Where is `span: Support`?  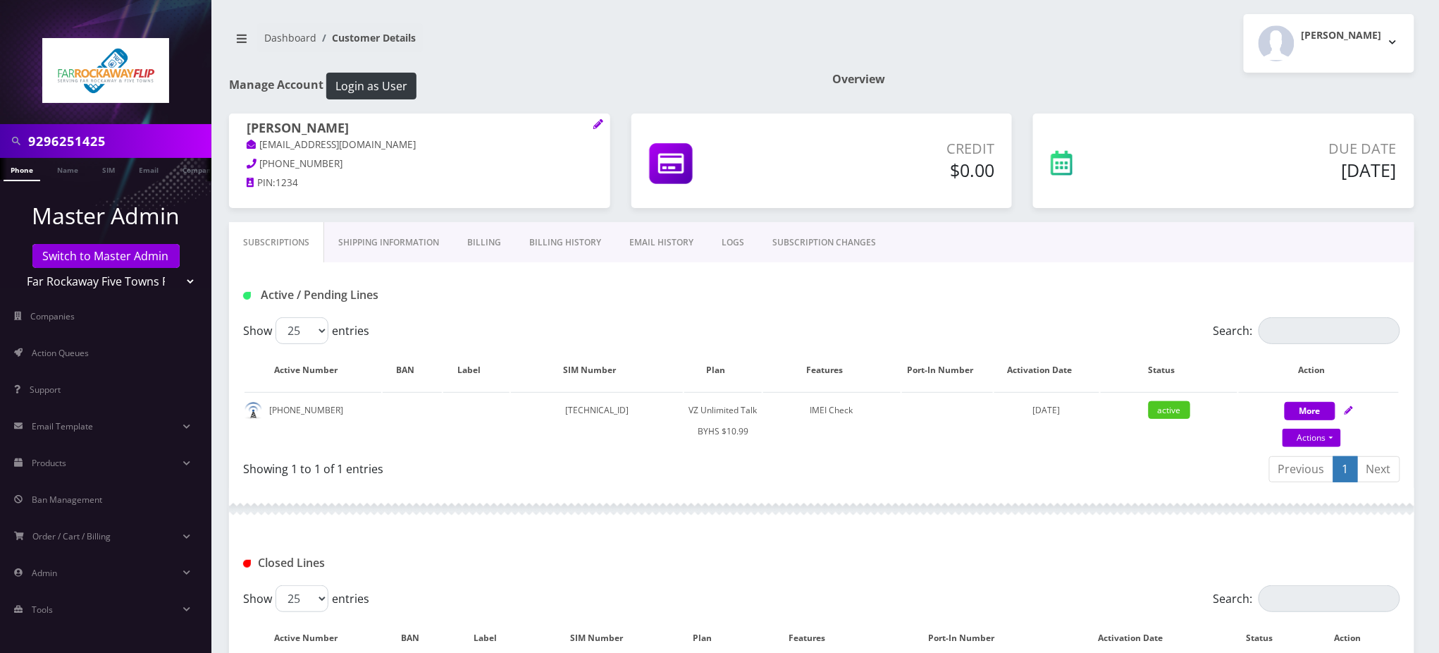
span: Support is located at coordinates (45, 389).